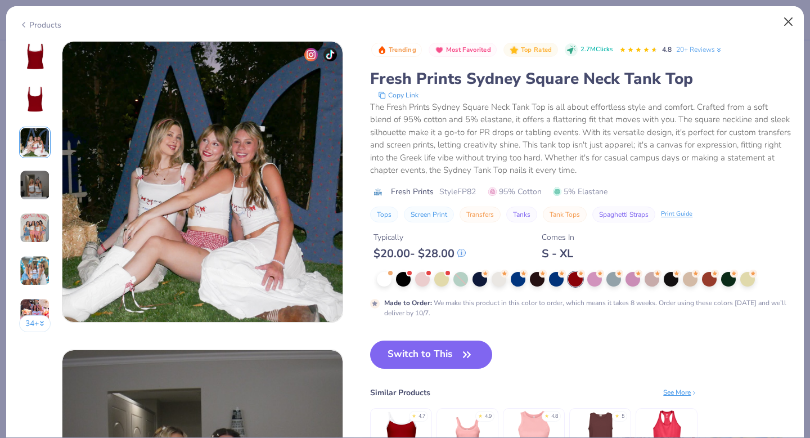  I want to click on div: 4.7, so click(422, 416).